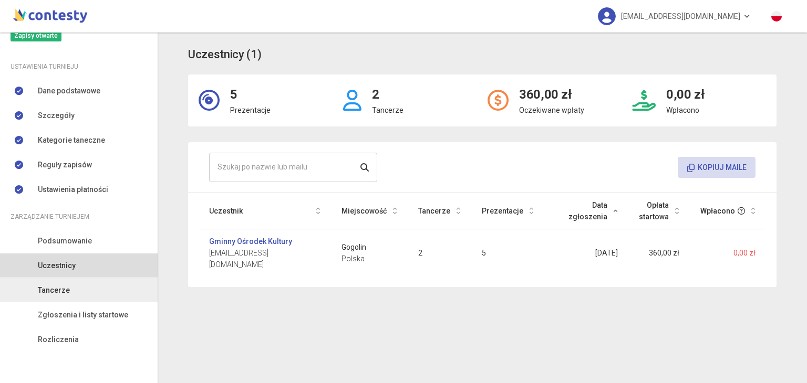 The height and width of the screenshot is (383, 807). Describe the element at coordinates (50, 217) in the screenshot. I see `span: Zarządzanie turniejem` at that location.